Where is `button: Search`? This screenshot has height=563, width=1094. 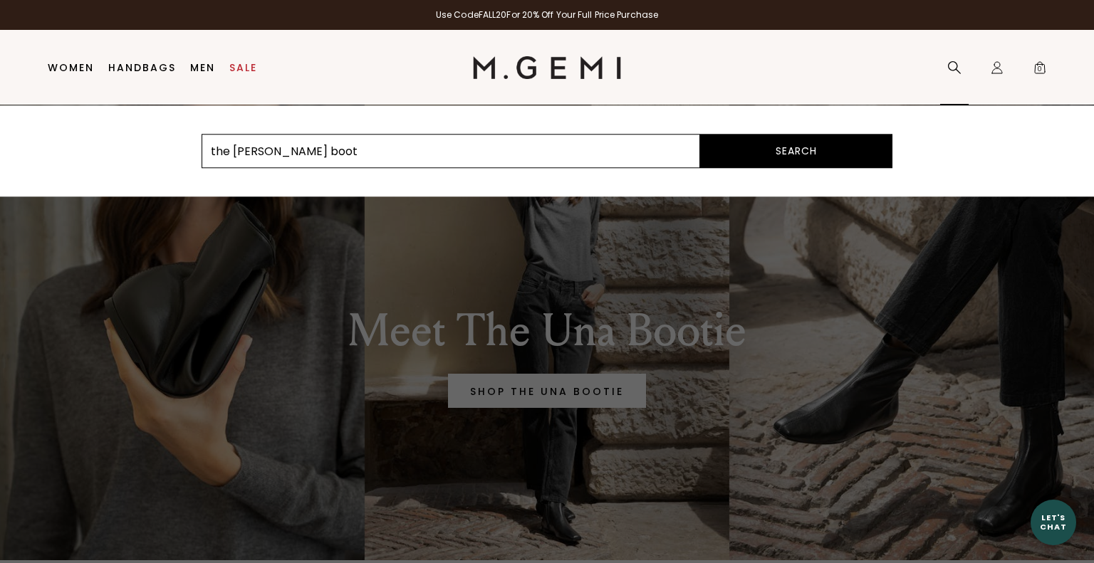
button: Search is located at coordinates (796, 151).